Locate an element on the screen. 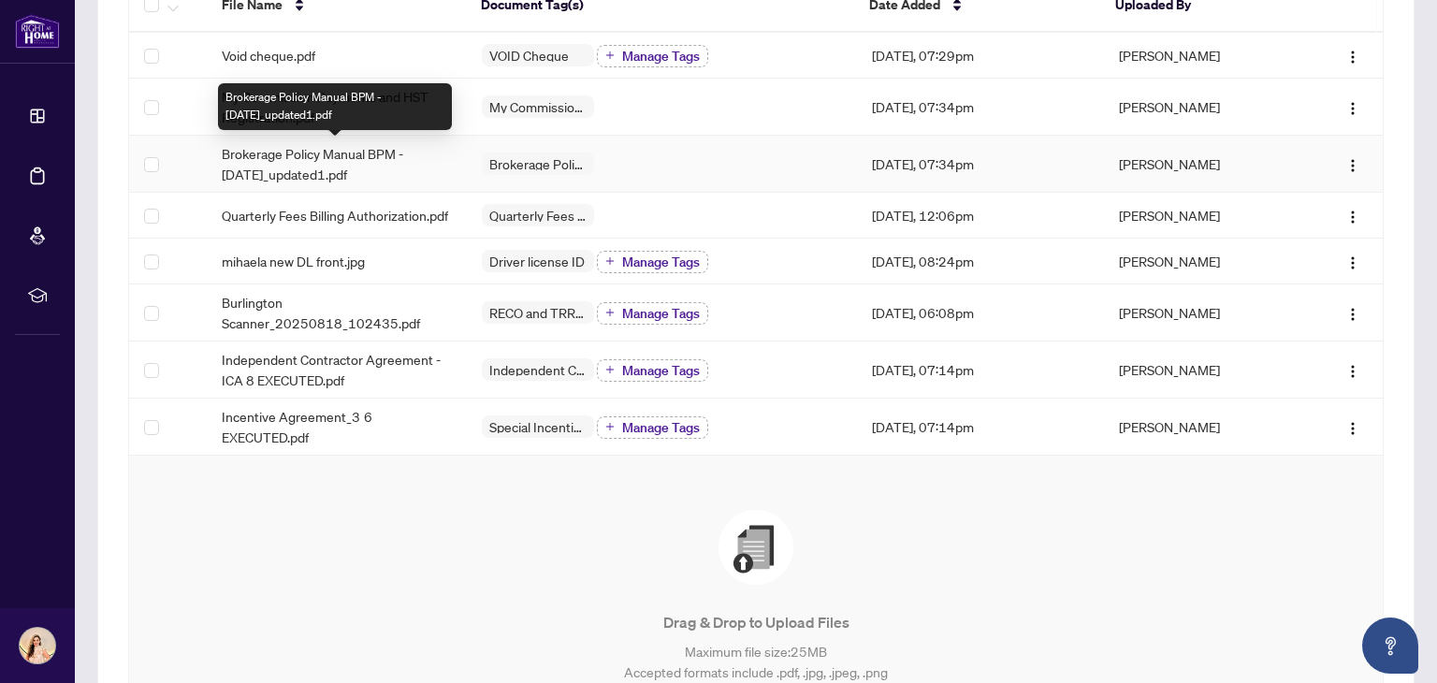  span: Independent Contractor Agreement is located at coordinates (538, 370).